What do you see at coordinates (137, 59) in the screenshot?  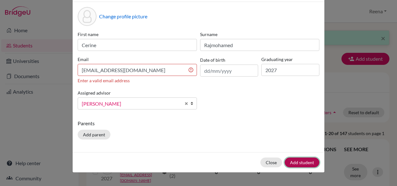 I see `label: Email` at bounding box center [137, 59].